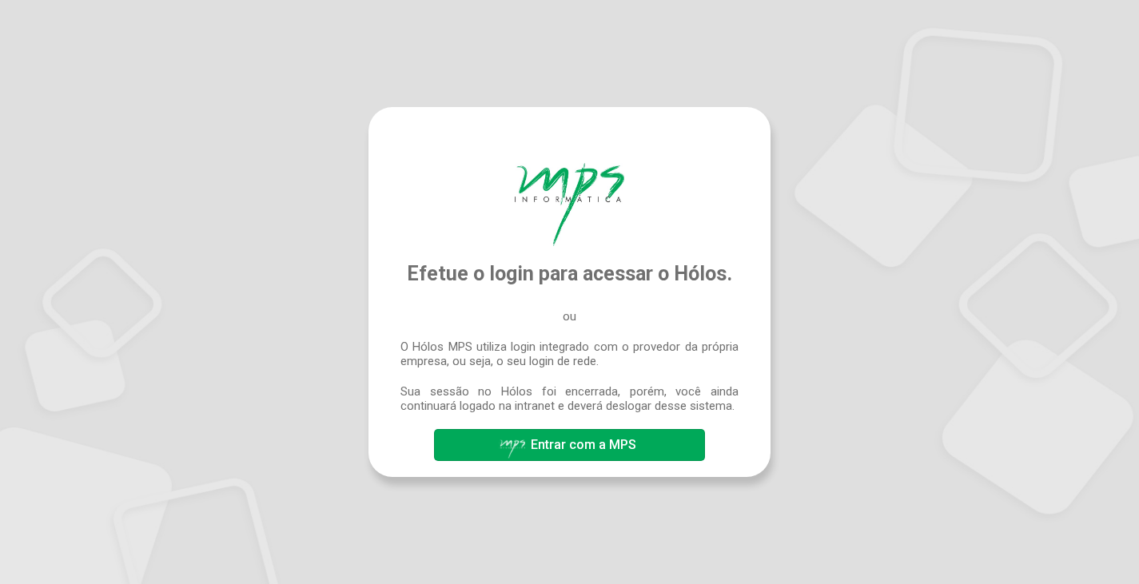 This screenshot has height=584, width=1139. Describe the element at coordinates (569, 273) in the screenshot. I see `span: Efetue o login para acessar o Hólos.` at that location.